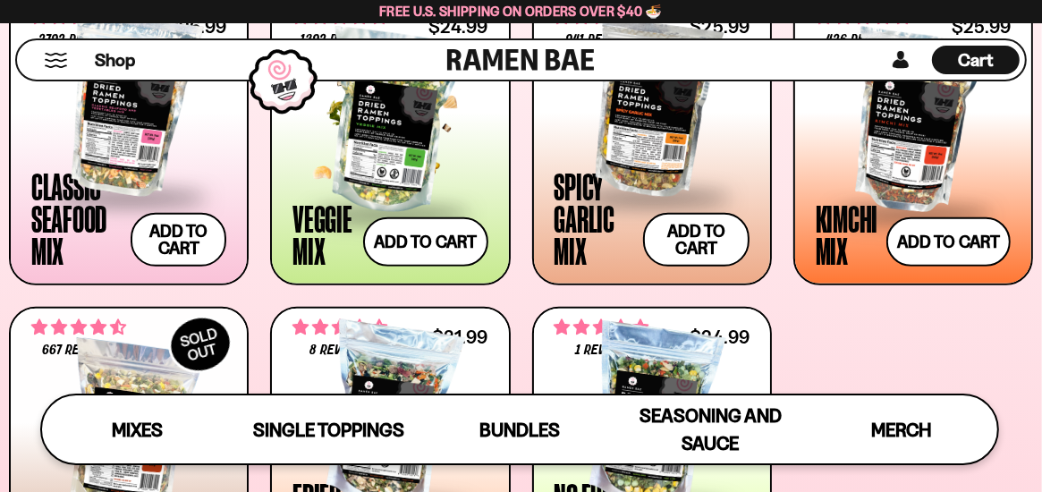 This screenshot has width=1042, height=492. I want to click on div: Kimchi Mix, so click(847, 234).